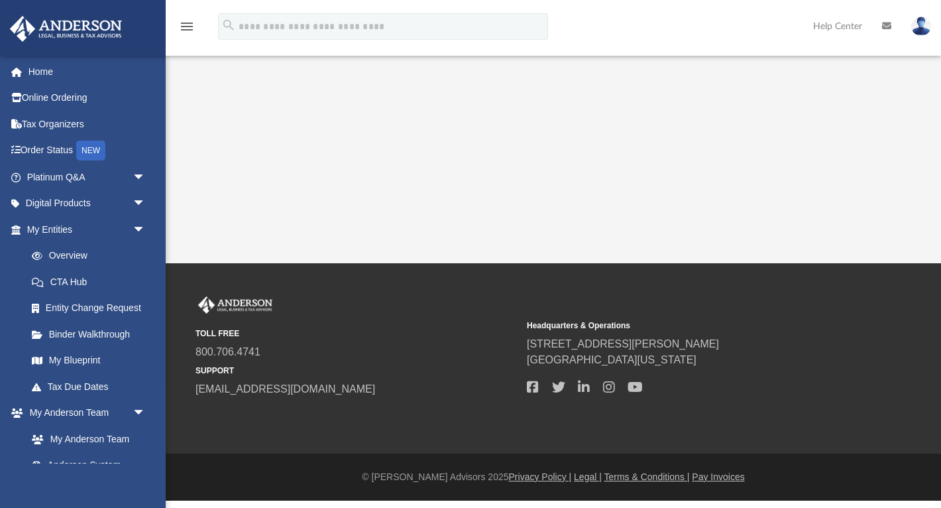 This screenshot has height=508, width=941. What do you see at coordinates (87, 124) in the screenshot?
I see `a: Tax Organizers` at bounding box center [87, 124].